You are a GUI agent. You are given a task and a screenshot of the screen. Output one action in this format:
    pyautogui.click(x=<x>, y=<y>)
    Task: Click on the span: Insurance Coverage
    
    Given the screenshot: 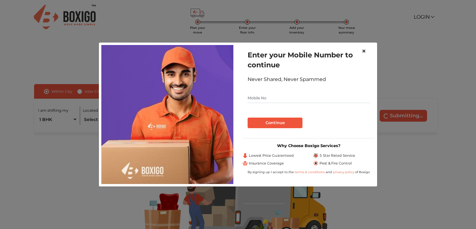 What is the action you would take?
    pyautogui.click(x=266, y=163)
    